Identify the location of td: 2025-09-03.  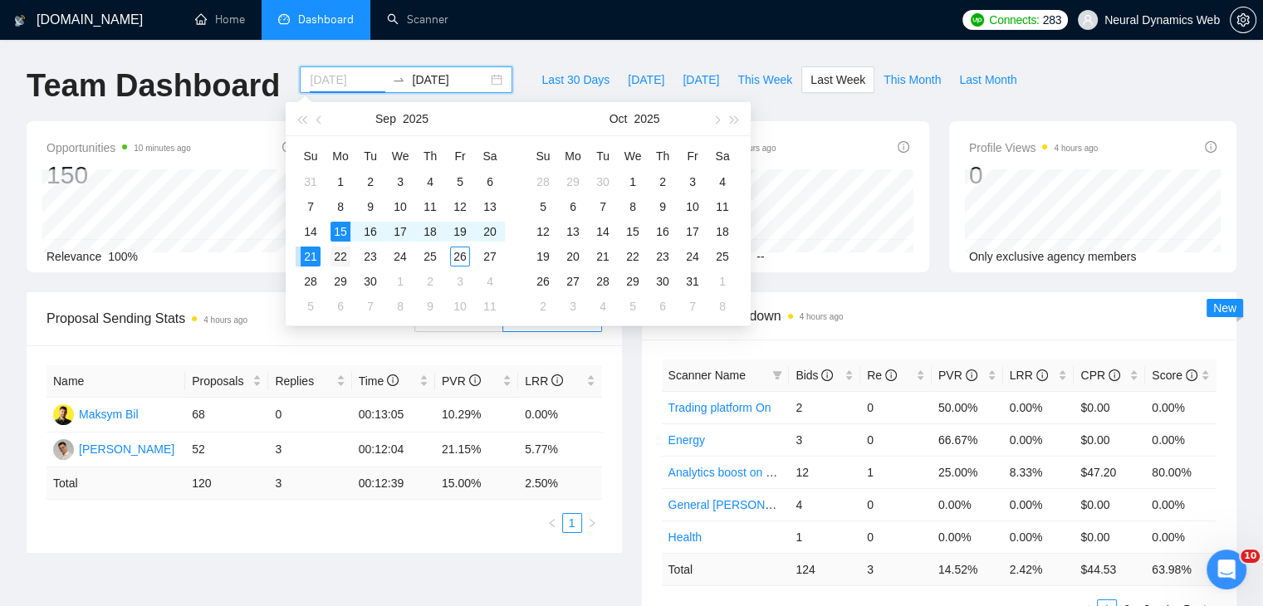
(400, 182).